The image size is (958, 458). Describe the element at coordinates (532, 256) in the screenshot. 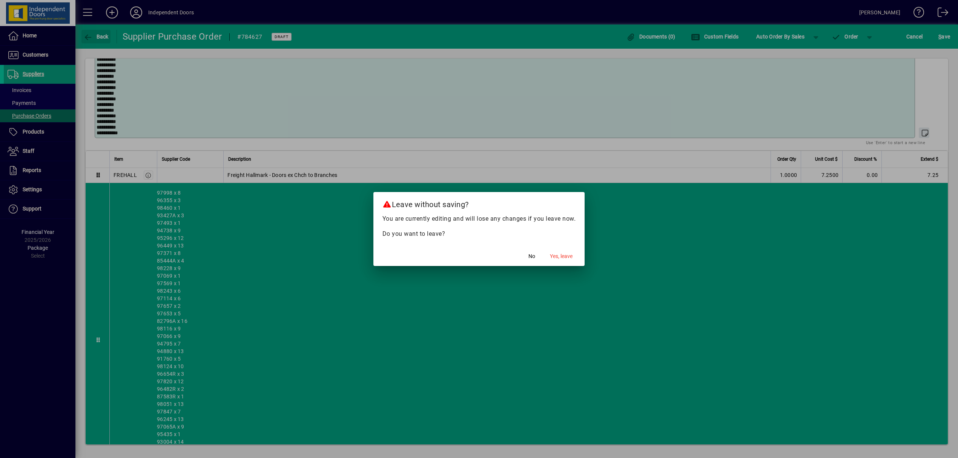

I see `button: No` at that location.